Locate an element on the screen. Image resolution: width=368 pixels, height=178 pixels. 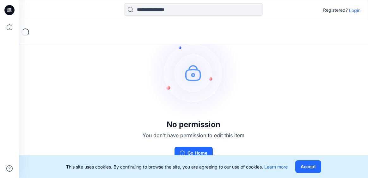
button: Go Home is located at coordinates (193, 153).